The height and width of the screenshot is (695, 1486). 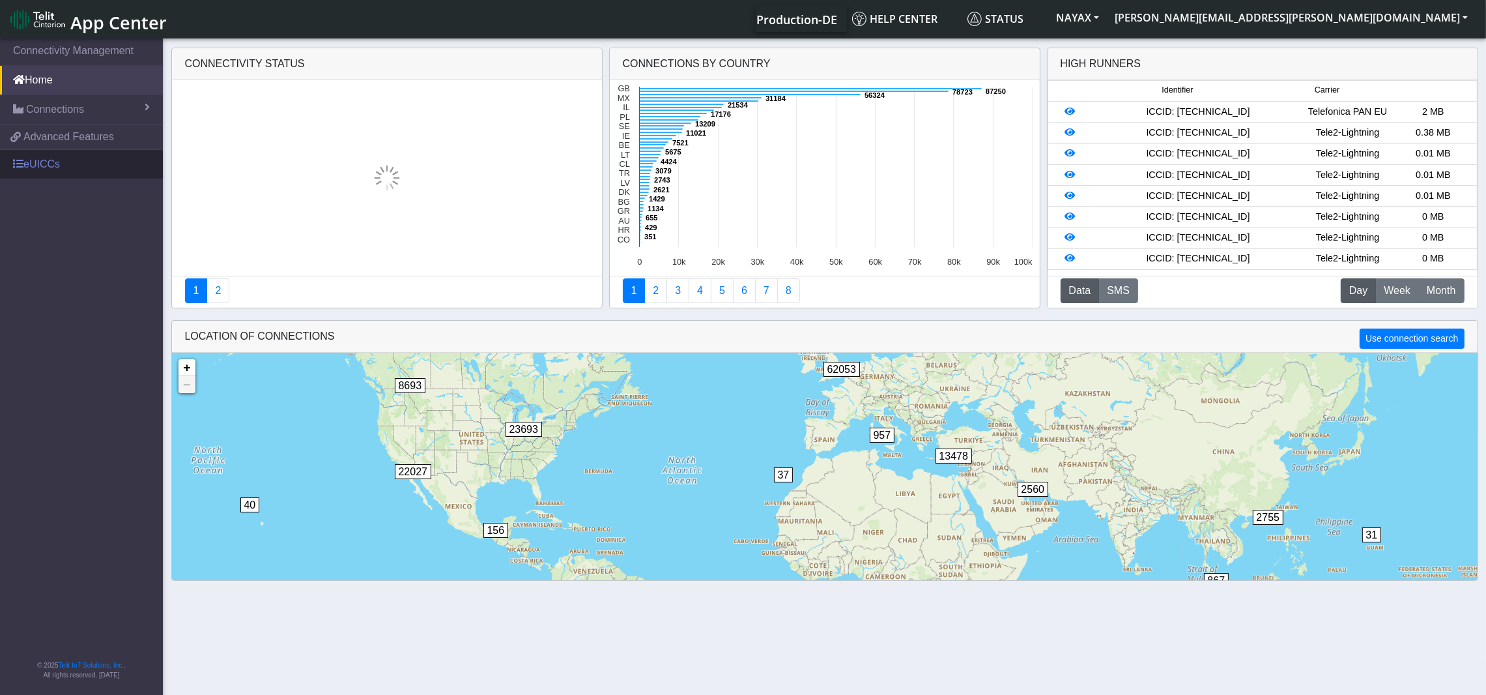 I want to click on text: 0, so click(x=639, y=261).